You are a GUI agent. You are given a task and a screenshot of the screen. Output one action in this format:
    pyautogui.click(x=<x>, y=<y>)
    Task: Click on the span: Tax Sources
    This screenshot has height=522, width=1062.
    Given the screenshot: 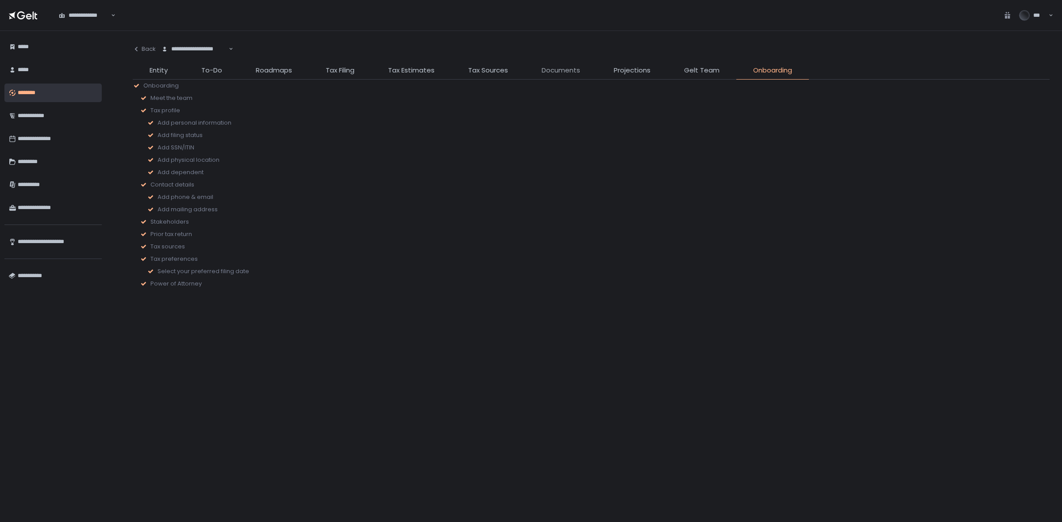 What is the action you would take?
    pyautogui.click(x=488, y=70)
    